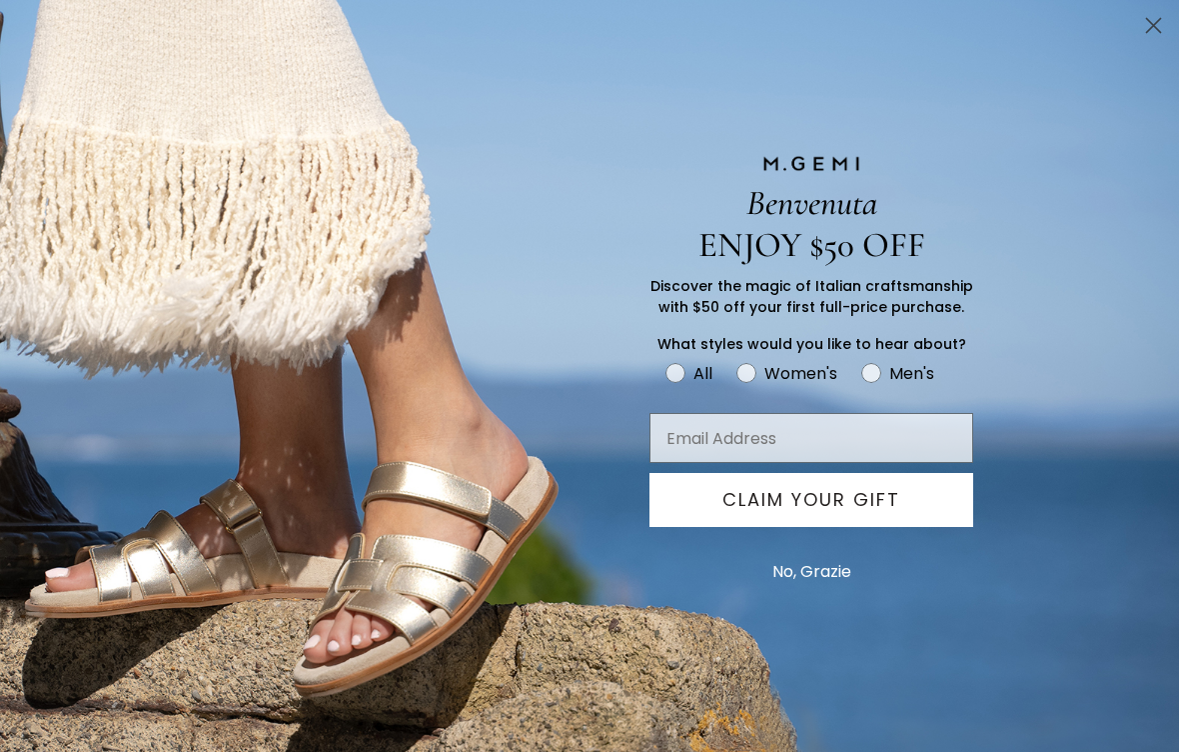 Image resolution: width=1179 pixels, height=752 pixels. I want to click on span: What styles would you like to hear about?, so click(812, 344).